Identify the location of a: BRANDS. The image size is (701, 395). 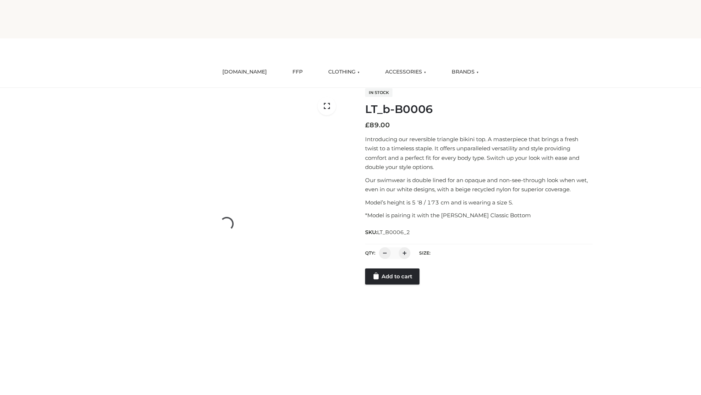
(465, 72).